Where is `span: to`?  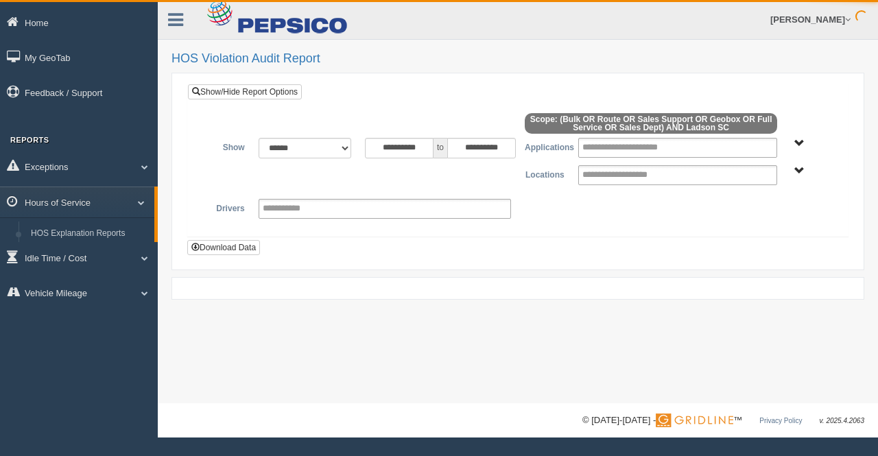 span: to is located at coordinates (440, 148).